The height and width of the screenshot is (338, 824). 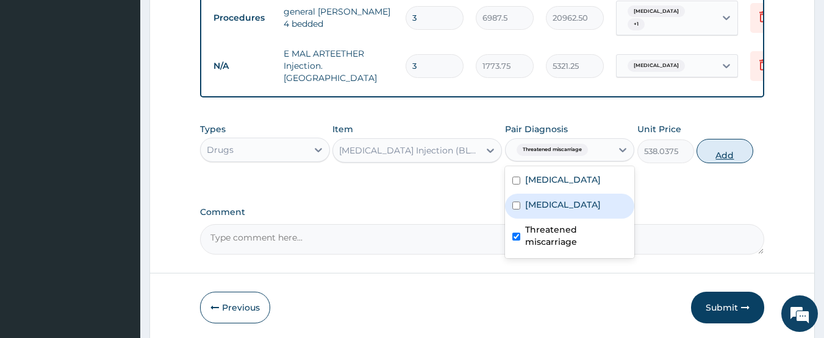 What do you see at coordinates (343, 129) in the screenshot?
I see `label: Item` at bounding box center [343, 129].